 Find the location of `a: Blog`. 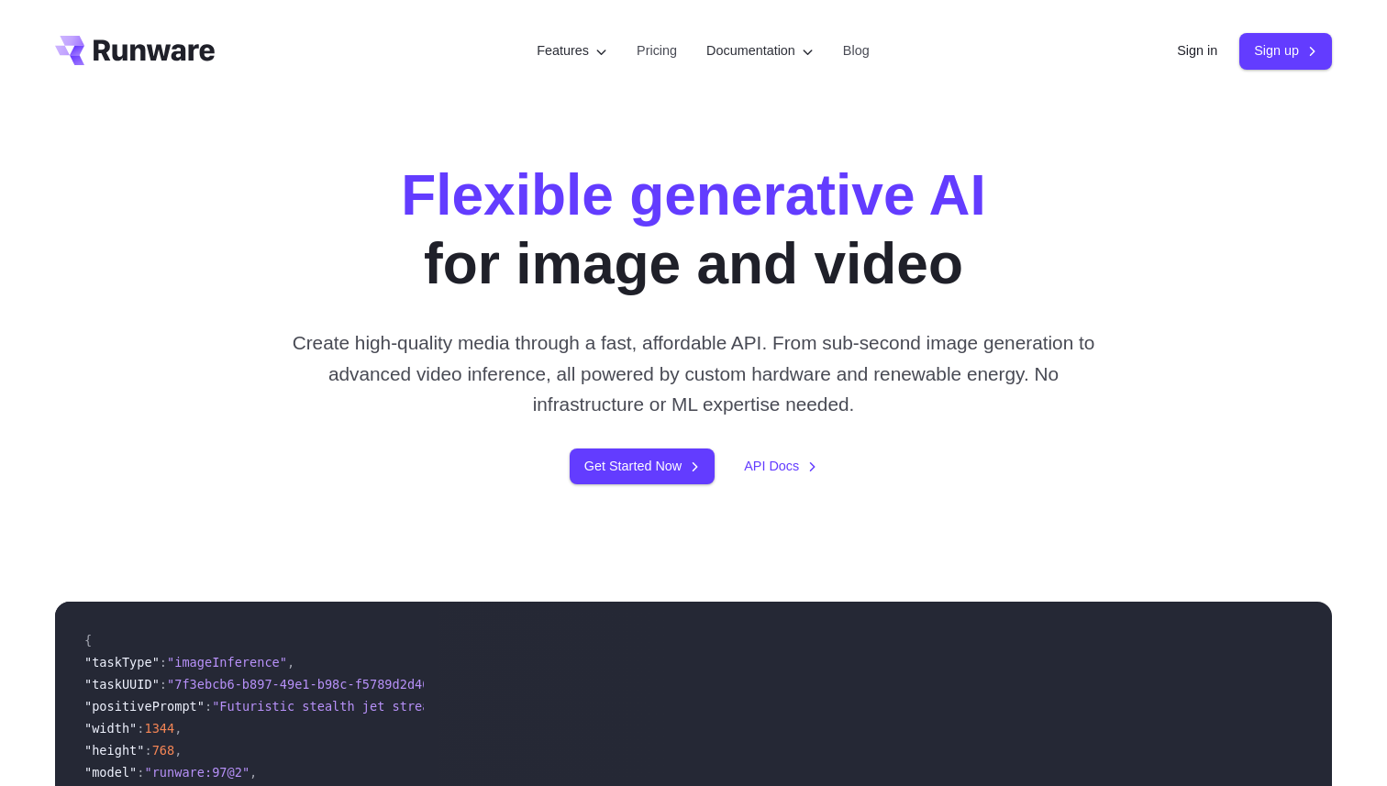

a: Blog is located at coordinates (856, 50).